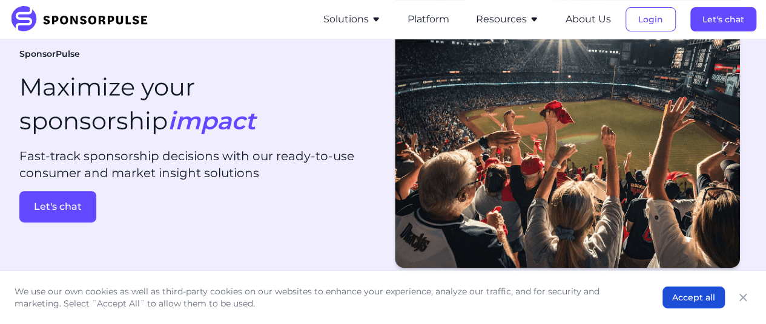 The height and width of the screenshot is (324, 766). What do you see at coordinates (588, 19) in the screenshot?
I see `a: About Us` at bounding box center [588, 19].